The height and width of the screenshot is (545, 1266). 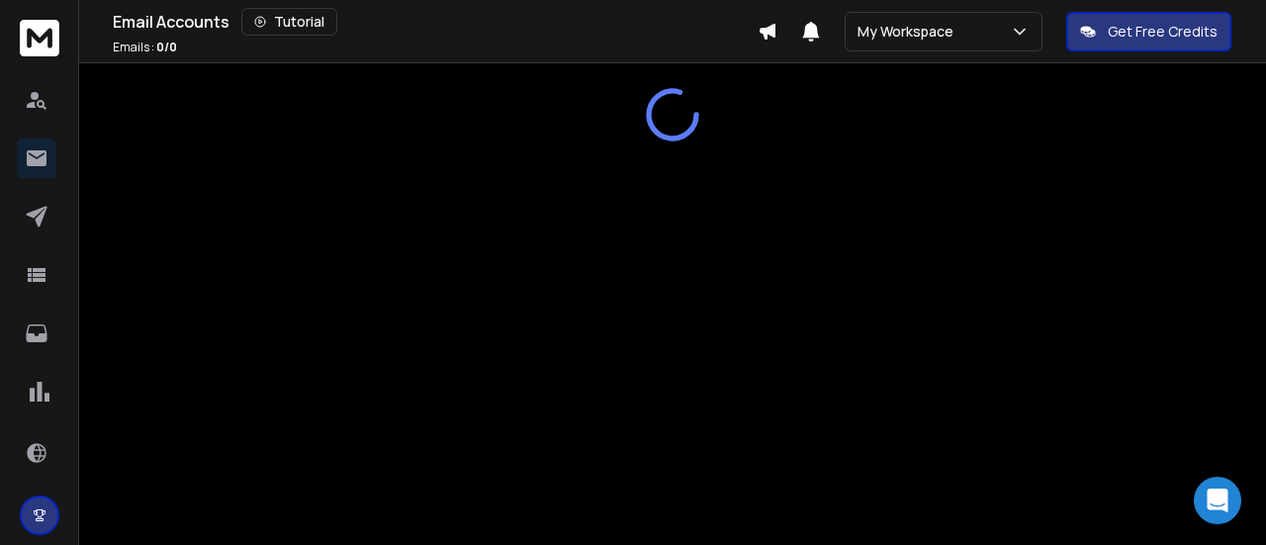 I want to click on p: Get Free Credits, so click(x=1163, y=32).